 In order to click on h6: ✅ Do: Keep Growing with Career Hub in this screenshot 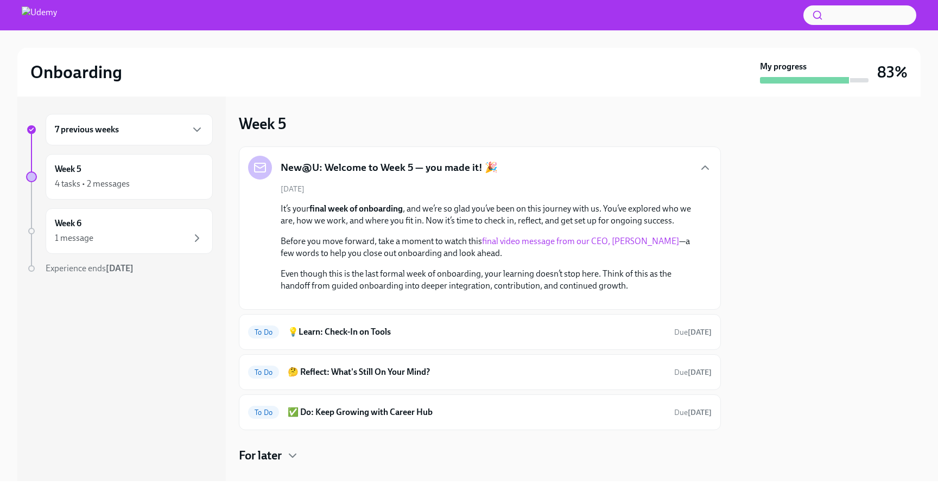, I will do `click(477, 412)`.